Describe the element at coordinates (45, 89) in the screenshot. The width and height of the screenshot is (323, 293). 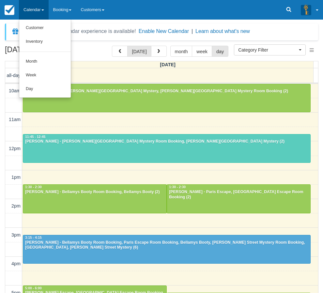
I see `a: Day` at that location.